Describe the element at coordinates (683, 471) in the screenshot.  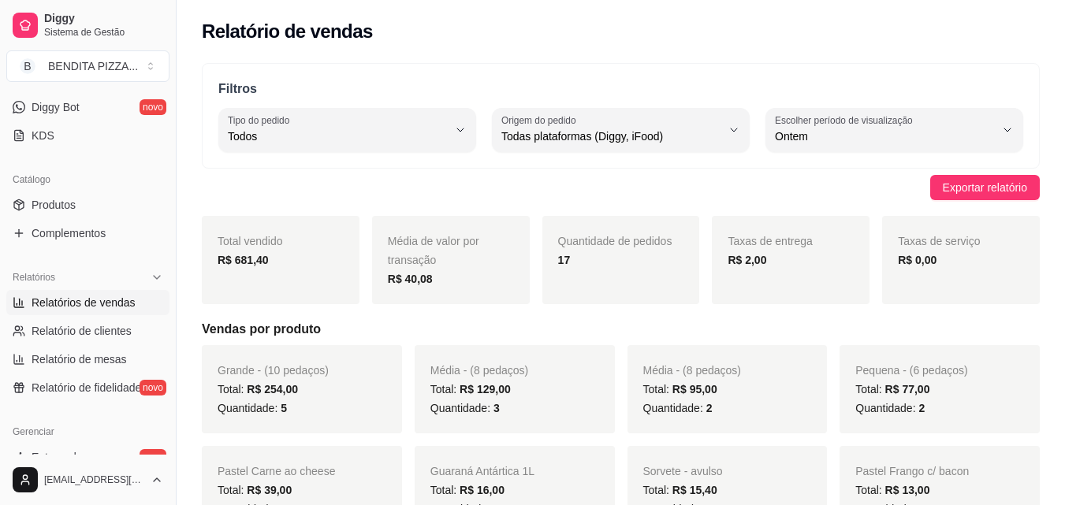
I see `span: Sorvete - avulso` at that location.